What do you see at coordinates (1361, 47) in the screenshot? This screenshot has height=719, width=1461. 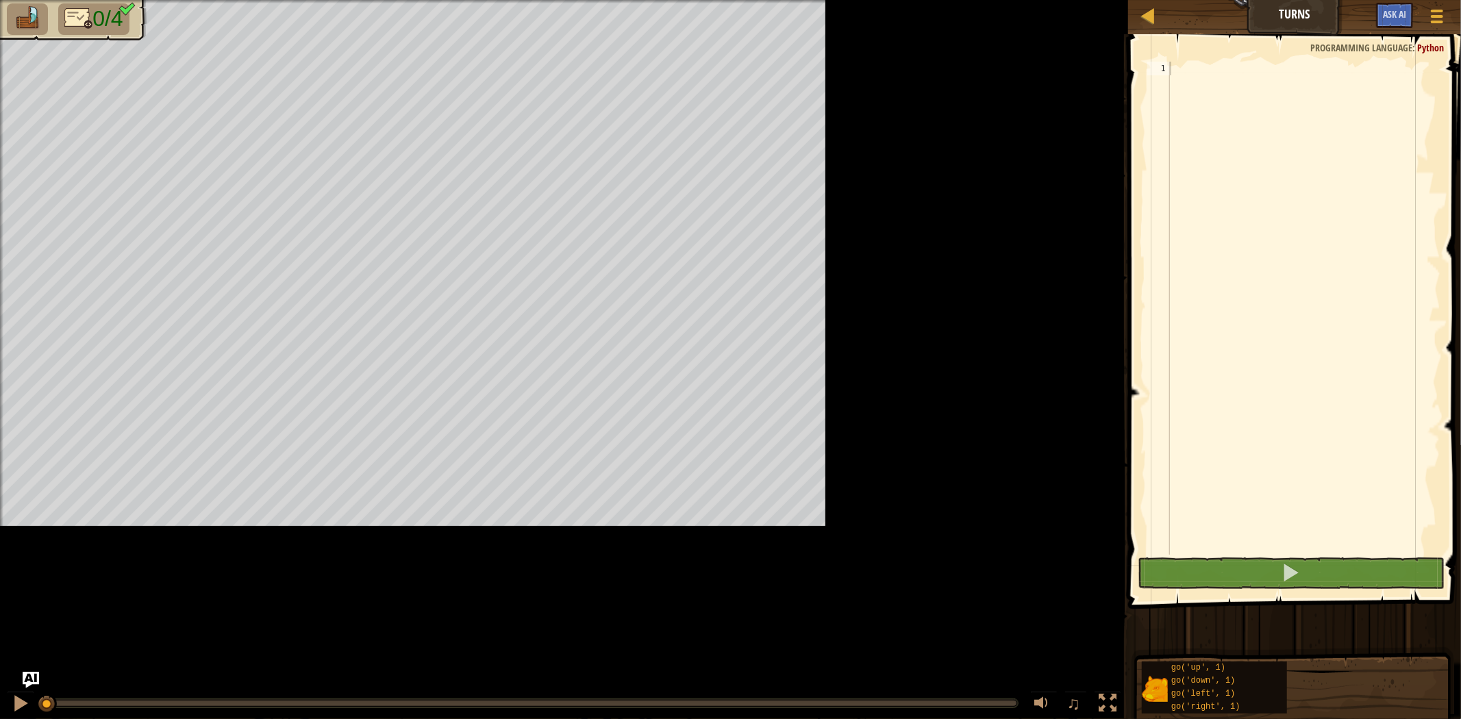 I see `span: Programming language` at bounding box center [1361, 47].